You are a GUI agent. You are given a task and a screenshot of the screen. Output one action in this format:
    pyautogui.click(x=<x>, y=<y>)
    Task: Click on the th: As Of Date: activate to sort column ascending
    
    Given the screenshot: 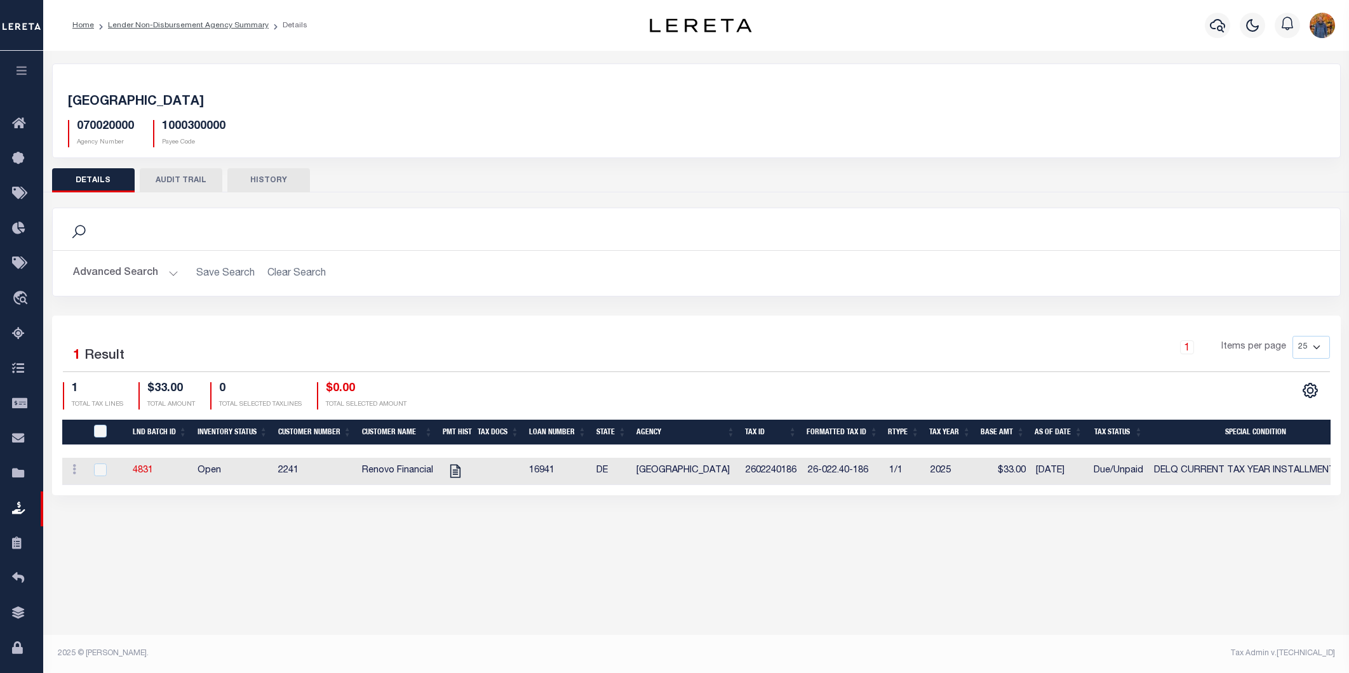 What is the action you would take?
    pyautogui.click(x=1058, y=433)
    